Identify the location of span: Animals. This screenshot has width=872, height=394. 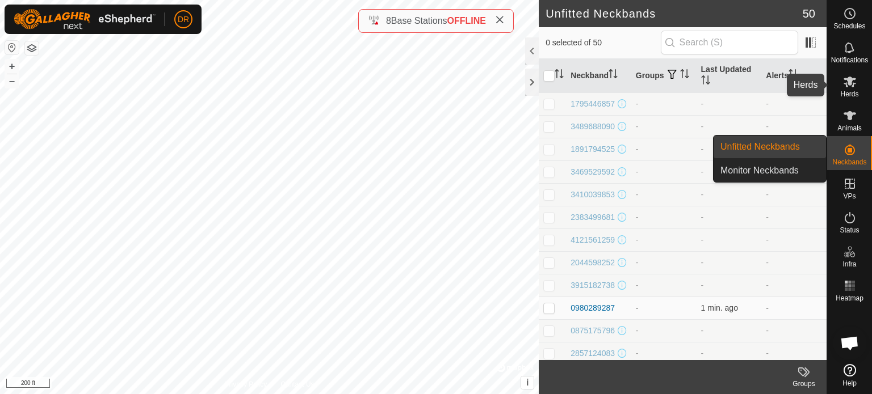
(849, 128).